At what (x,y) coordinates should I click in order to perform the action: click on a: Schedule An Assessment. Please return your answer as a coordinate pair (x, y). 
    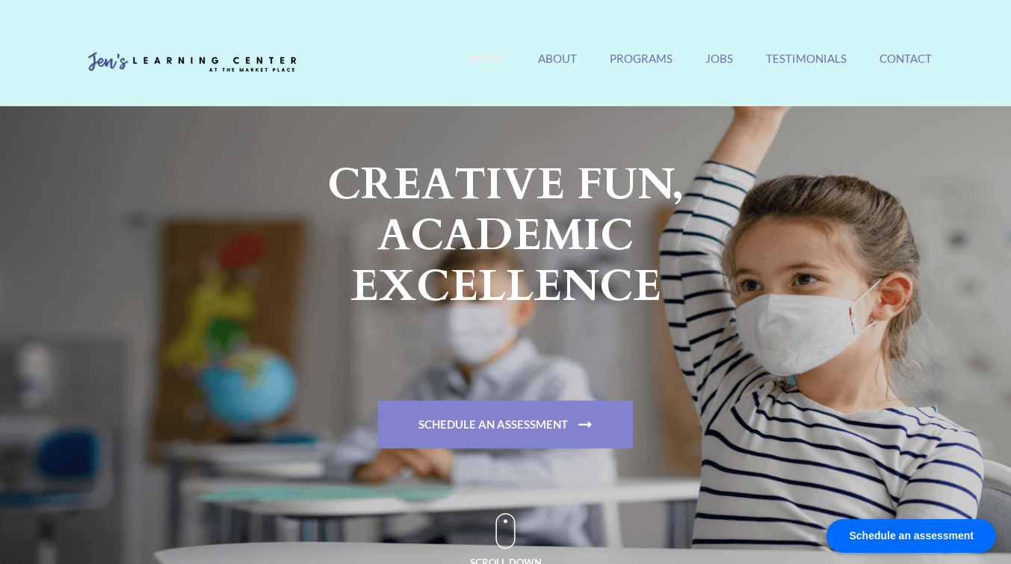
    Looking at the image, I should click on (505, 424).